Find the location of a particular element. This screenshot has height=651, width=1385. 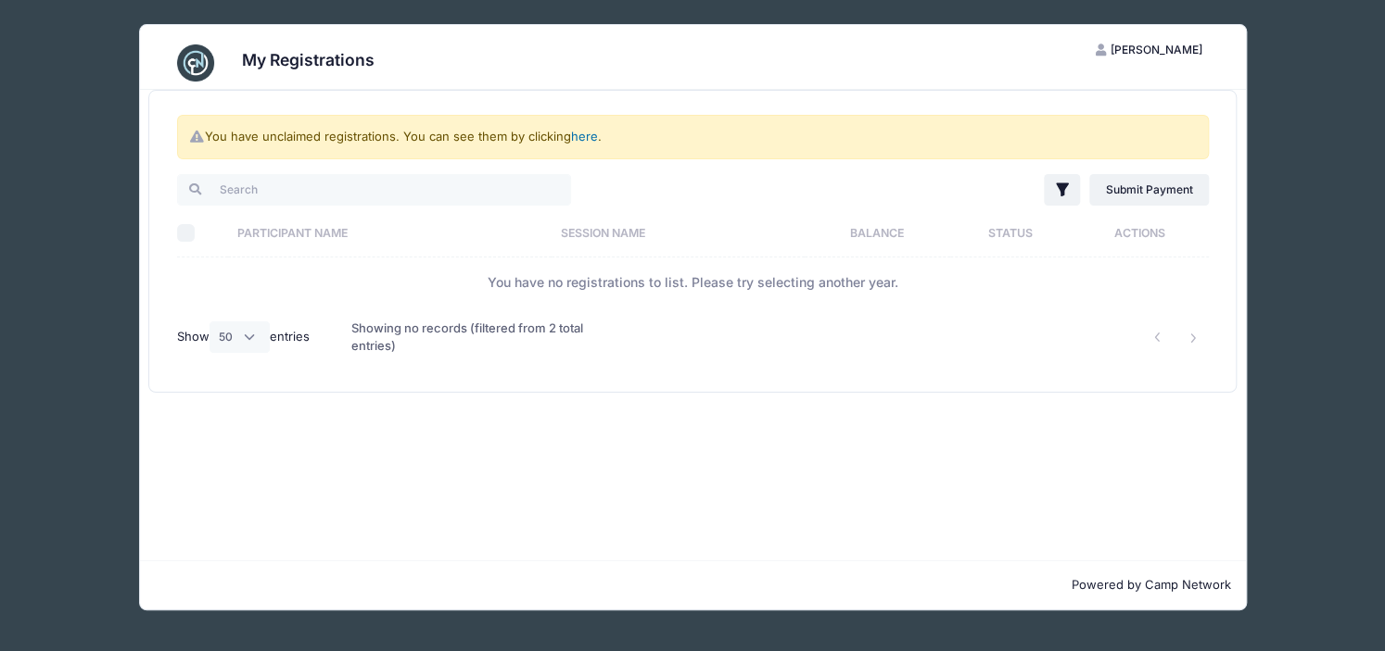

th: Session Name: activate to sort column ascending is located at coordinates (677, 233).